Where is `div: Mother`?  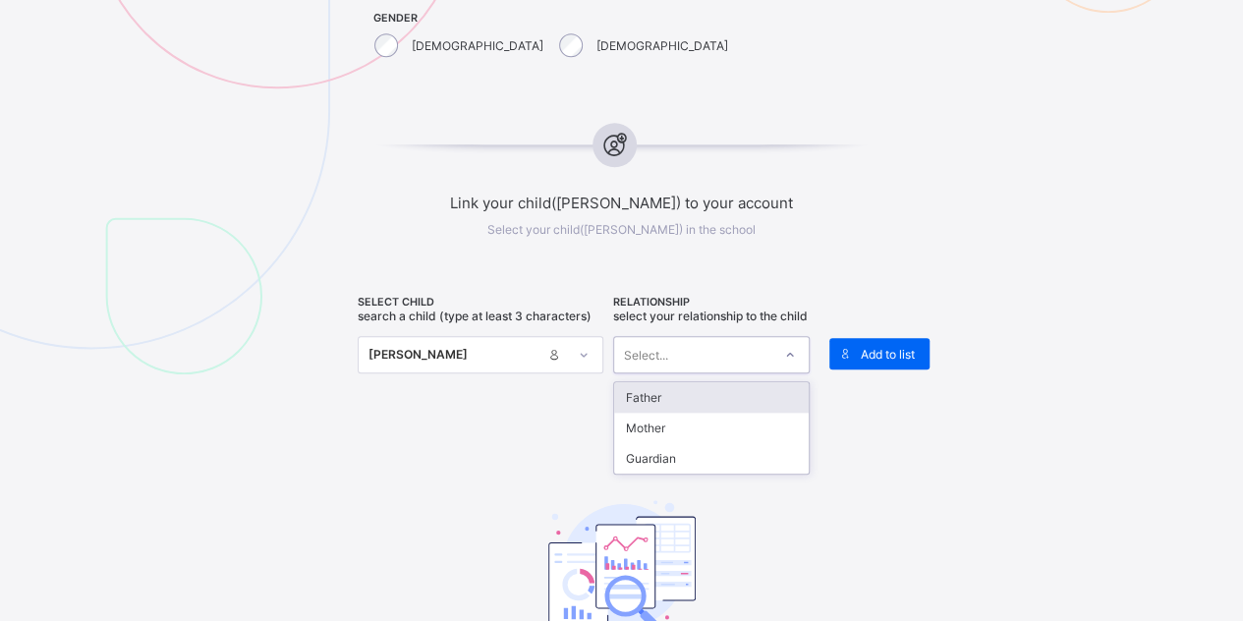
div: Mother is located at coordinates (712, 428).